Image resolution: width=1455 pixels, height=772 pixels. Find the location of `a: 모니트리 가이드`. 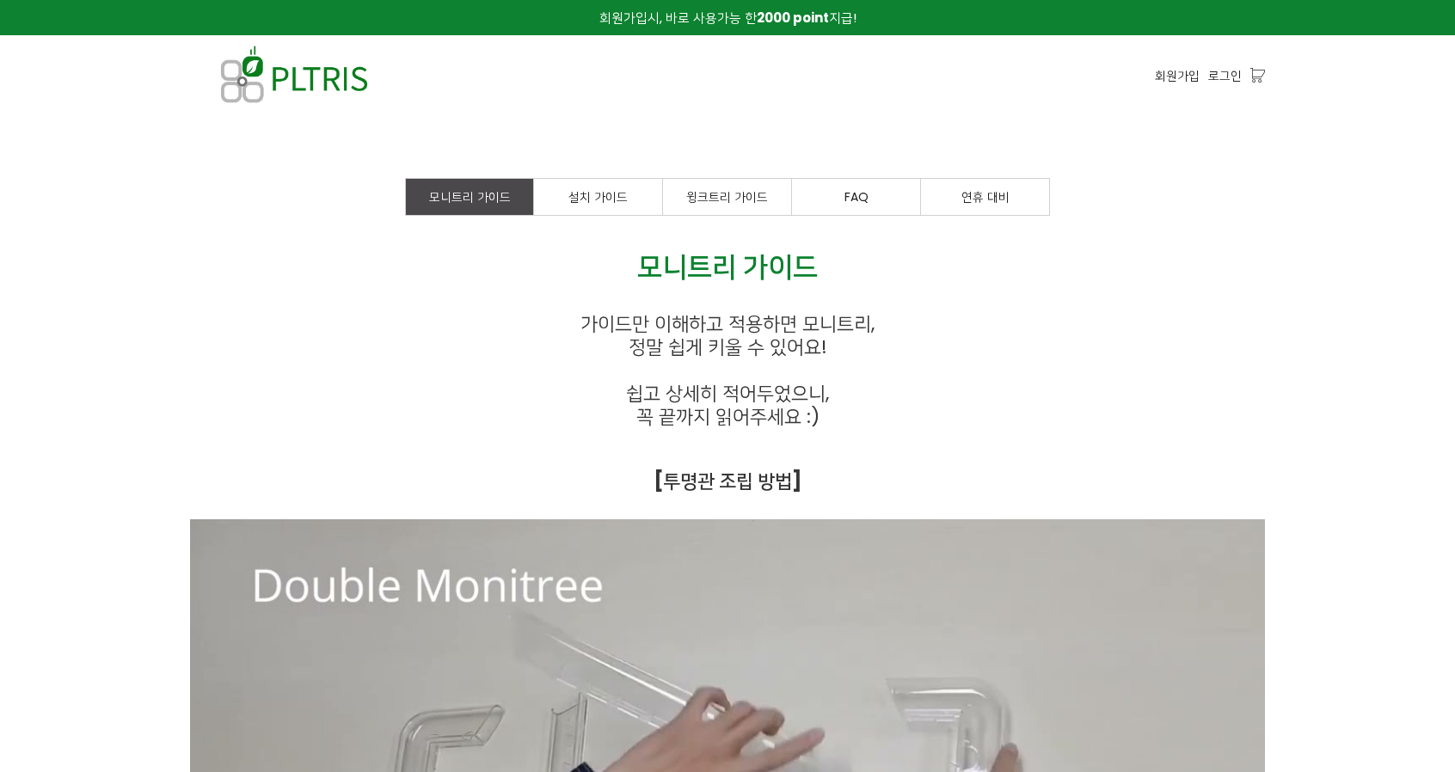

a: 모니트리 가이드 is located at coordinates (469, 197).